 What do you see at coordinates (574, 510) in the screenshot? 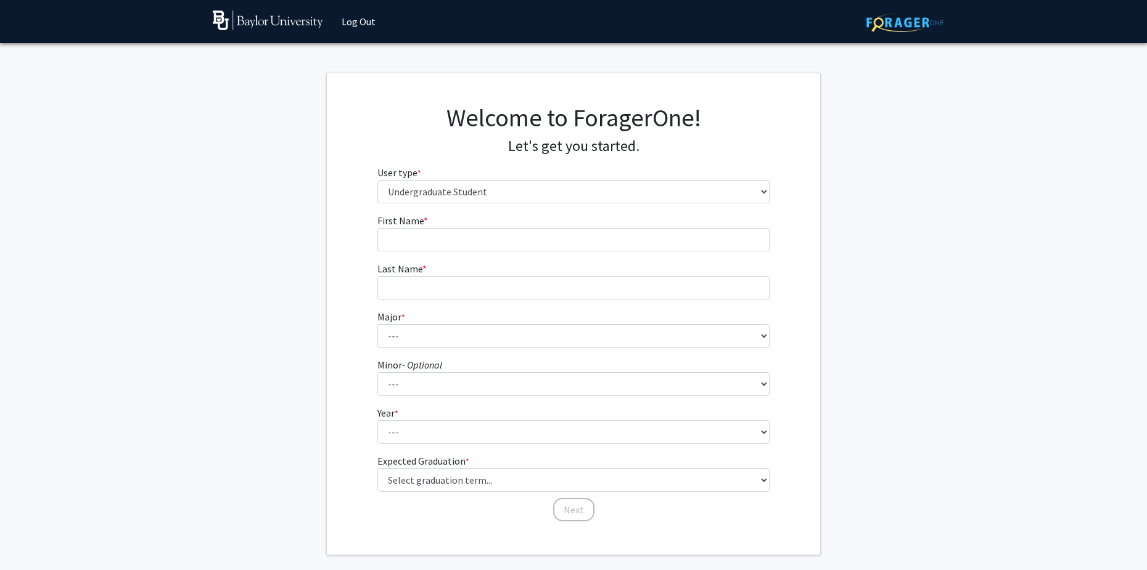
I see `button: Next` at bounding box center [574, 510].